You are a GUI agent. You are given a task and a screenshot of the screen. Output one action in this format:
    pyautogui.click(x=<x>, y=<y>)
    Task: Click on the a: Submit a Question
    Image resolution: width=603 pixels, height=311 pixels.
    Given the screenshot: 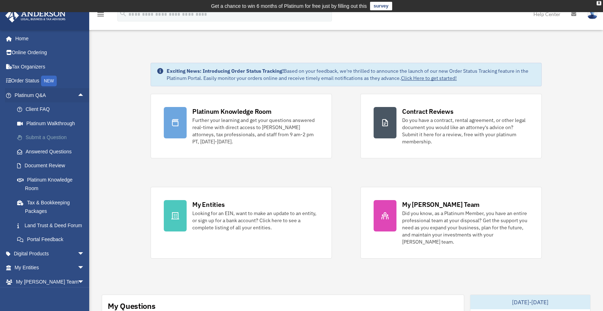 What is the action you would take?
    pyautogui.click(x=52, y=138)
    